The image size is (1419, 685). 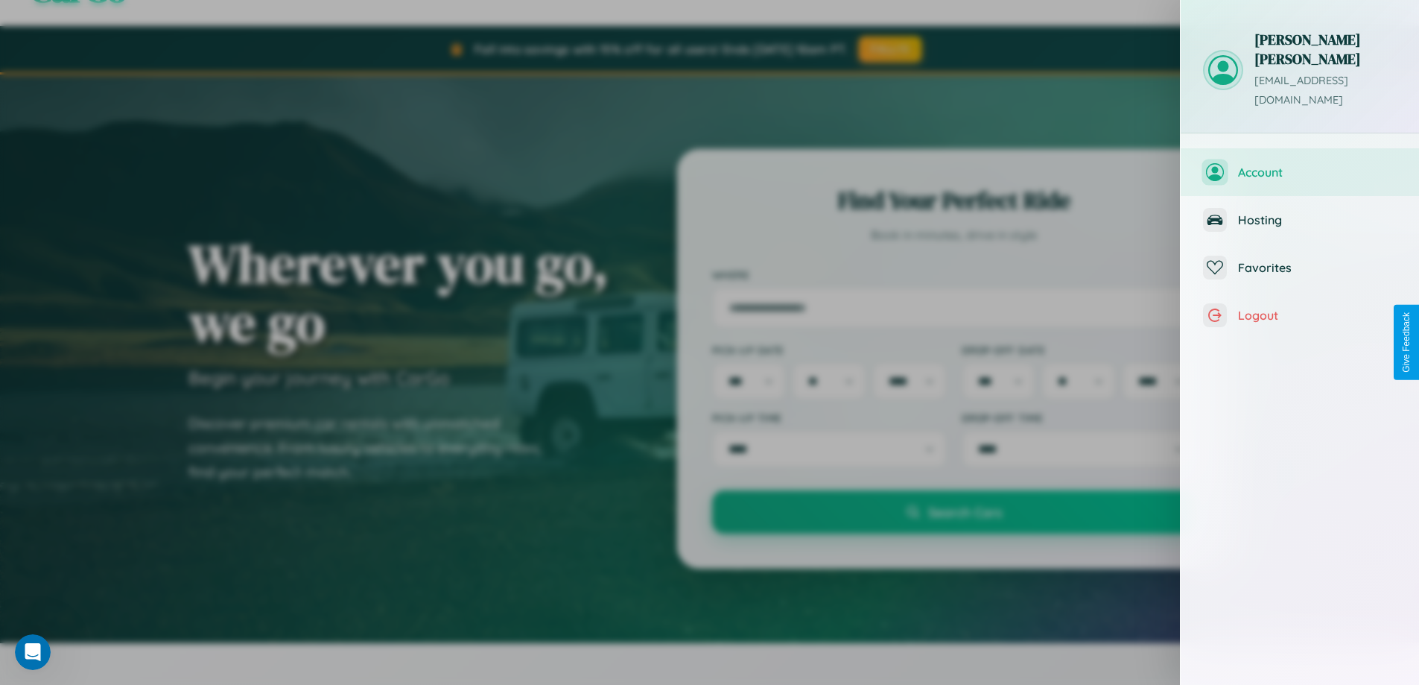 What do you see at coordinates (1317, 172) in the screenshot?
I see `span: Account` at bounding box center [1317, 172].